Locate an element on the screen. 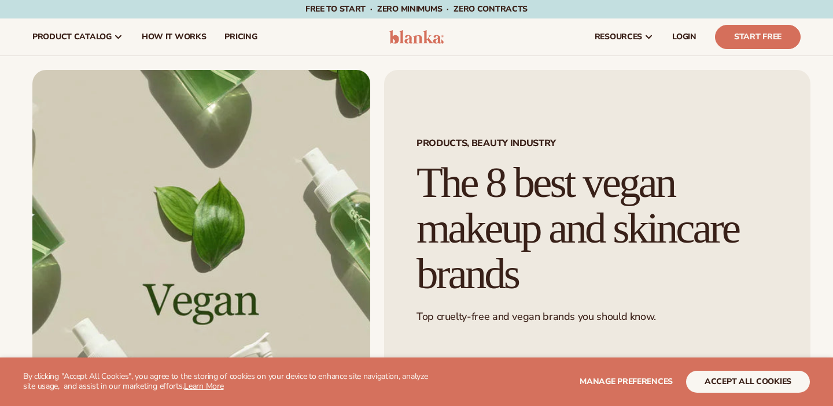 This screenshot has width=833, height=406. p: By clicking "Accept All Cookies", you agree to the storing of cookies on your device to enhance s... is located at coordinates (229, 382).